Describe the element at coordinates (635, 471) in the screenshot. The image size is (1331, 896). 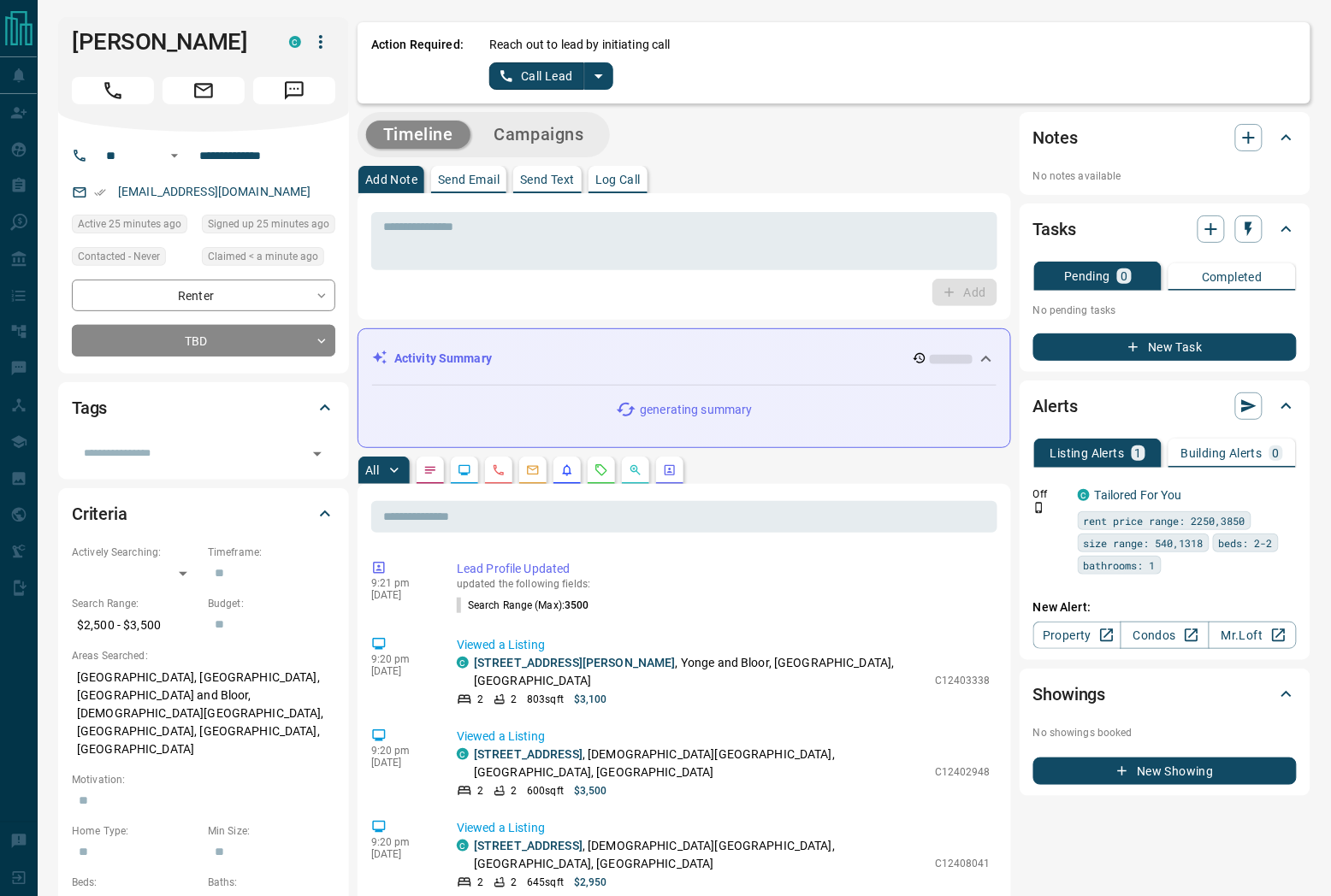
I see `svg: Opportunities` at that location.